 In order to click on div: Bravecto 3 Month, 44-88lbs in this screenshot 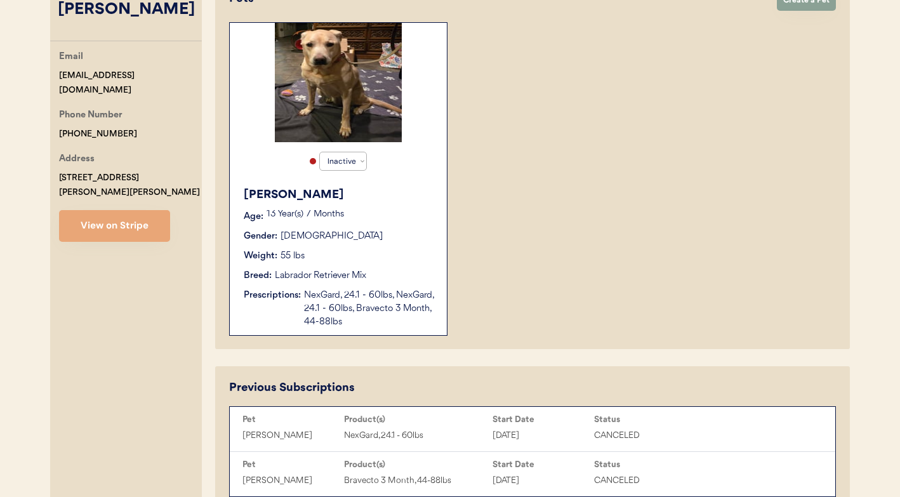, I will do `click(415, 480)`.